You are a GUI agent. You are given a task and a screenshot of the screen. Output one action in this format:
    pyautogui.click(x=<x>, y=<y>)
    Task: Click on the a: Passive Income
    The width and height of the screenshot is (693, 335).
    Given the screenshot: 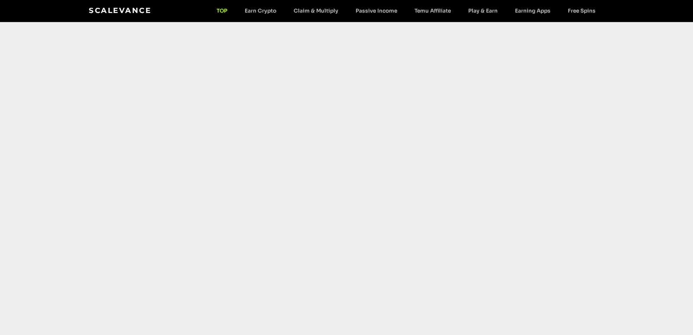 What is the action you would take?
    pyautogui.click(x=377, y=10)
    